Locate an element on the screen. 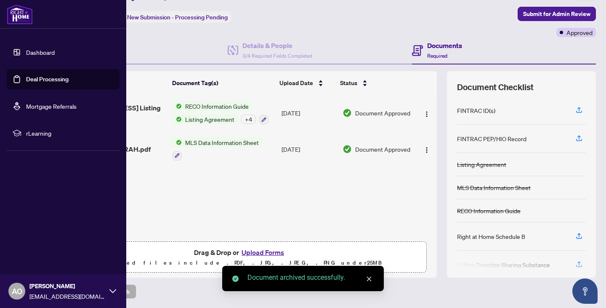 This screenshot has height=308, width=606. div: RECO Information Guide is located at coordinates (489, 210).